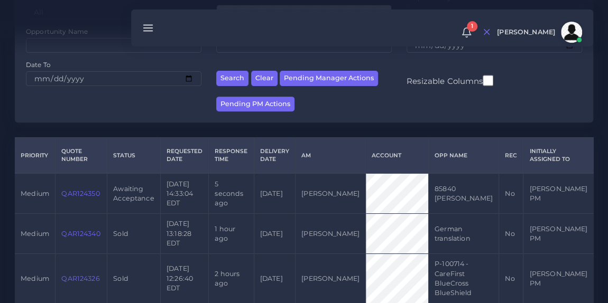 Image resolution: width=608 pixels, height=303 pixels. I want to click on td: 5 seconds ago, so click(231, 193).